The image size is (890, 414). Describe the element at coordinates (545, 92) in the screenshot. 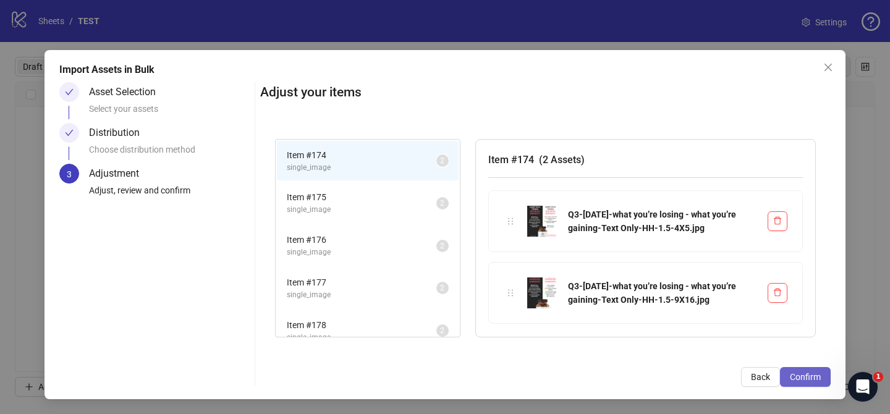

I see `h2: Adjust your items` at that location.